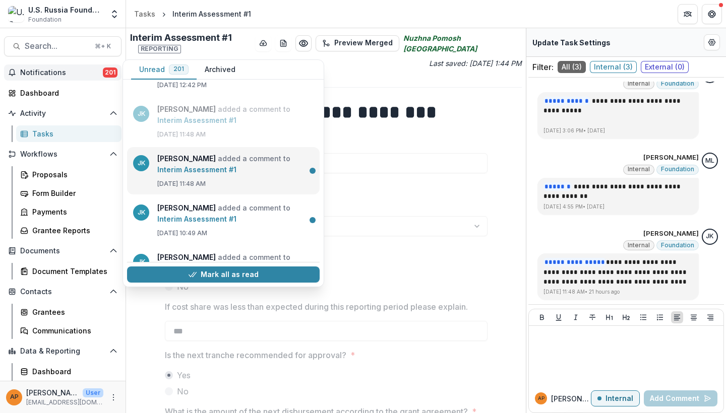 Image resolution: width=726 pixels, height=413 pixels. I want to click on span: Search..., so click(56, 46).